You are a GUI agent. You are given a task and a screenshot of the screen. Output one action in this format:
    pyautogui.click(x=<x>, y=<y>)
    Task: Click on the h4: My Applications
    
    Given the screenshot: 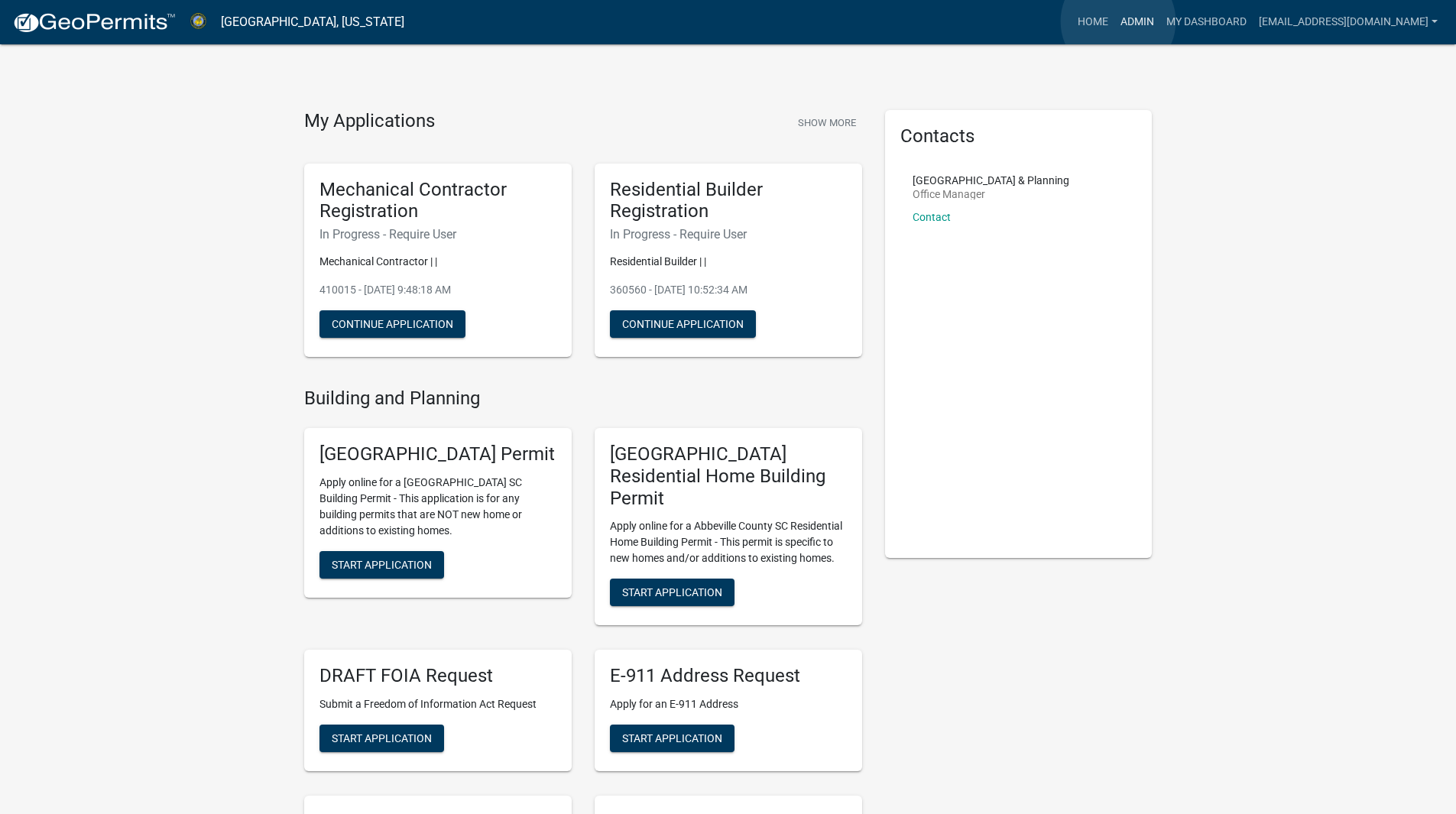 What is the action you would take?
    pyautogui.click(x=369, y=121)
    